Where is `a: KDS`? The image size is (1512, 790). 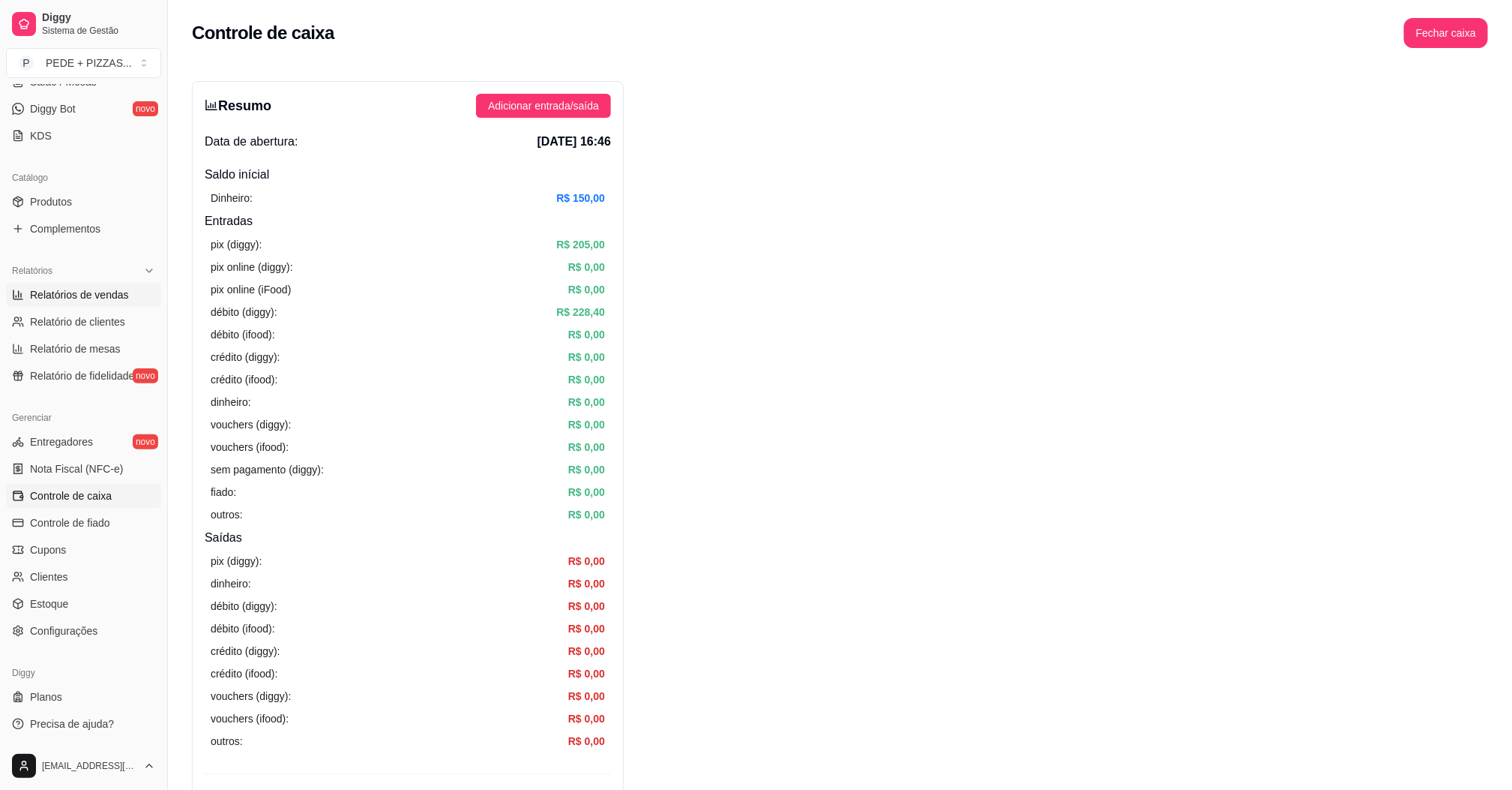 a: KDS is located at coordinates (83, 136).